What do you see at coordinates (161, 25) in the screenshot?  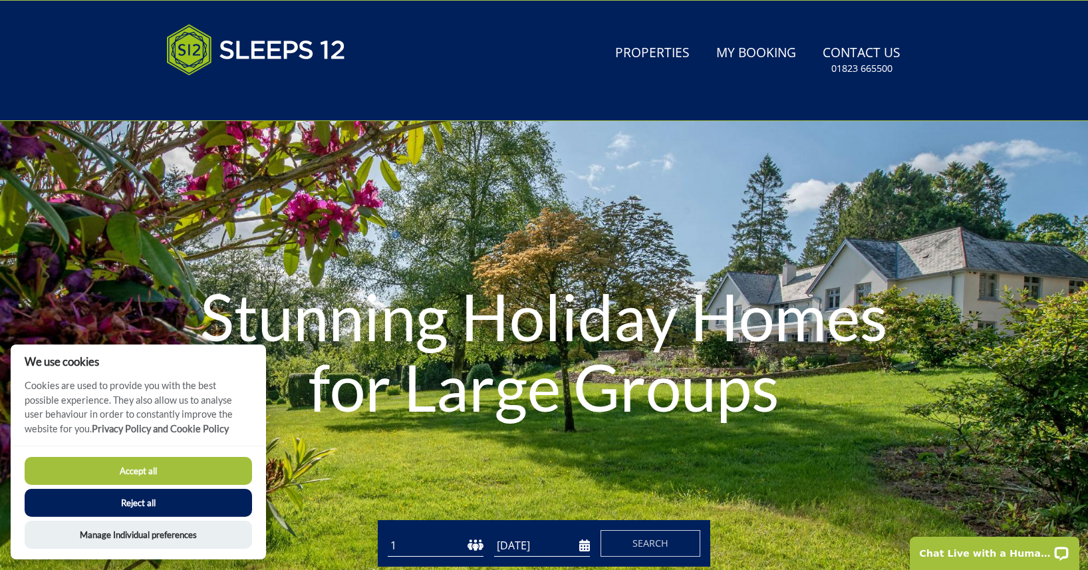 I see `button: Open LiveChat chat widget` at bounding box center [161, 25].